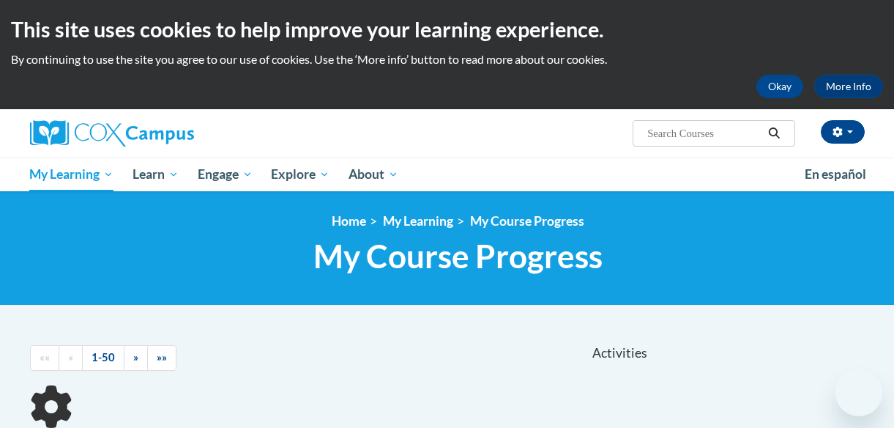 Image resolution: width=894 pixels, height=428 pixels. I want to click on a: Previous, so click(70, 357).